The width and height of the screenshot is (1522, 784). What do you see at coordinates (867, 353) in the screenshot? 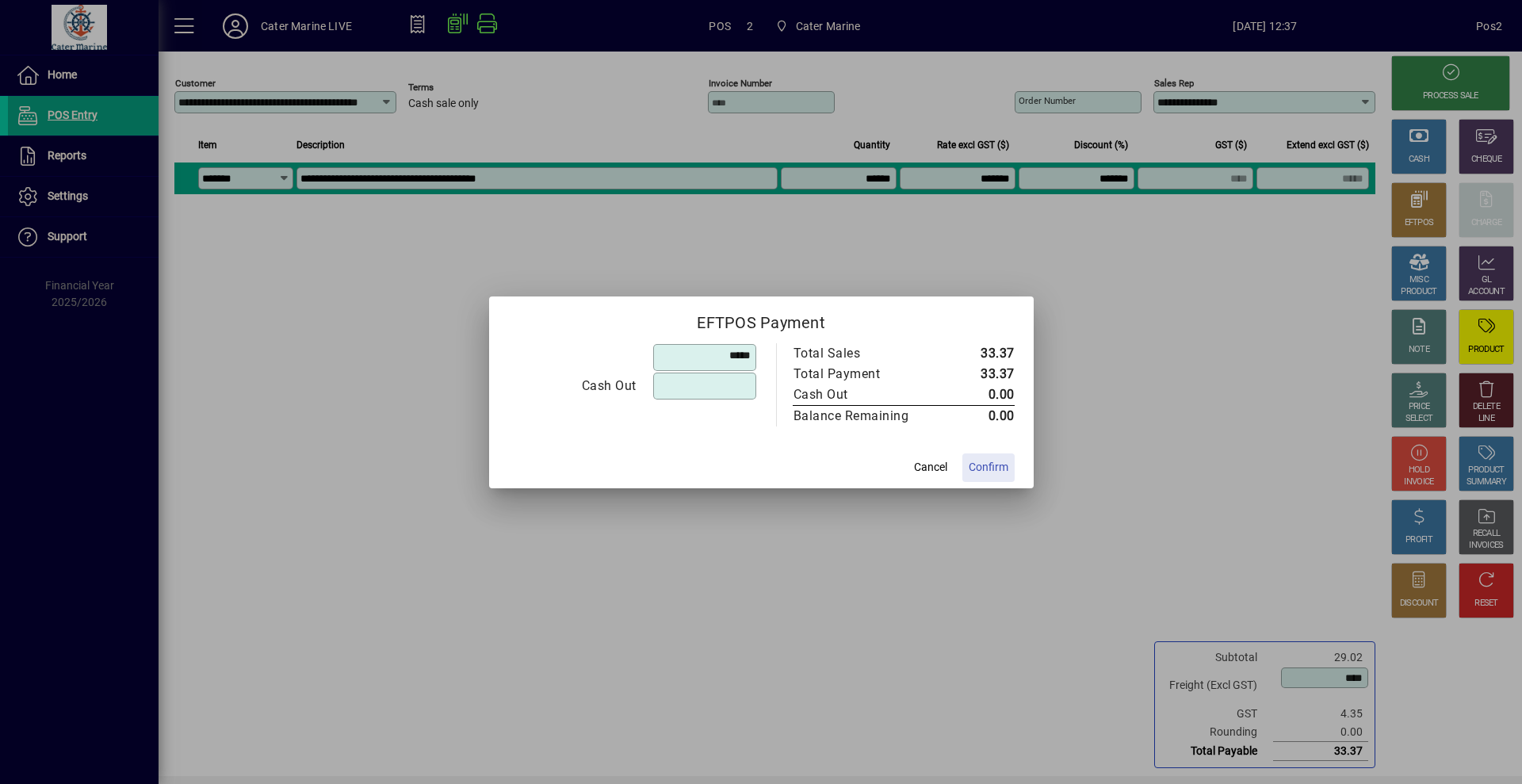
I see `td: Total Sales` at bounding box center [867, 353].